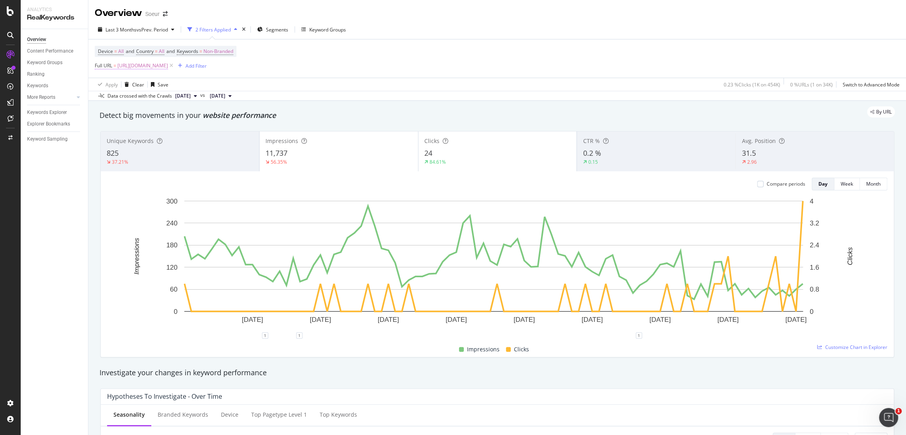 The image size is (906, 435). I want to click on div: Top Pagetype Level 1, so click(279, 414).